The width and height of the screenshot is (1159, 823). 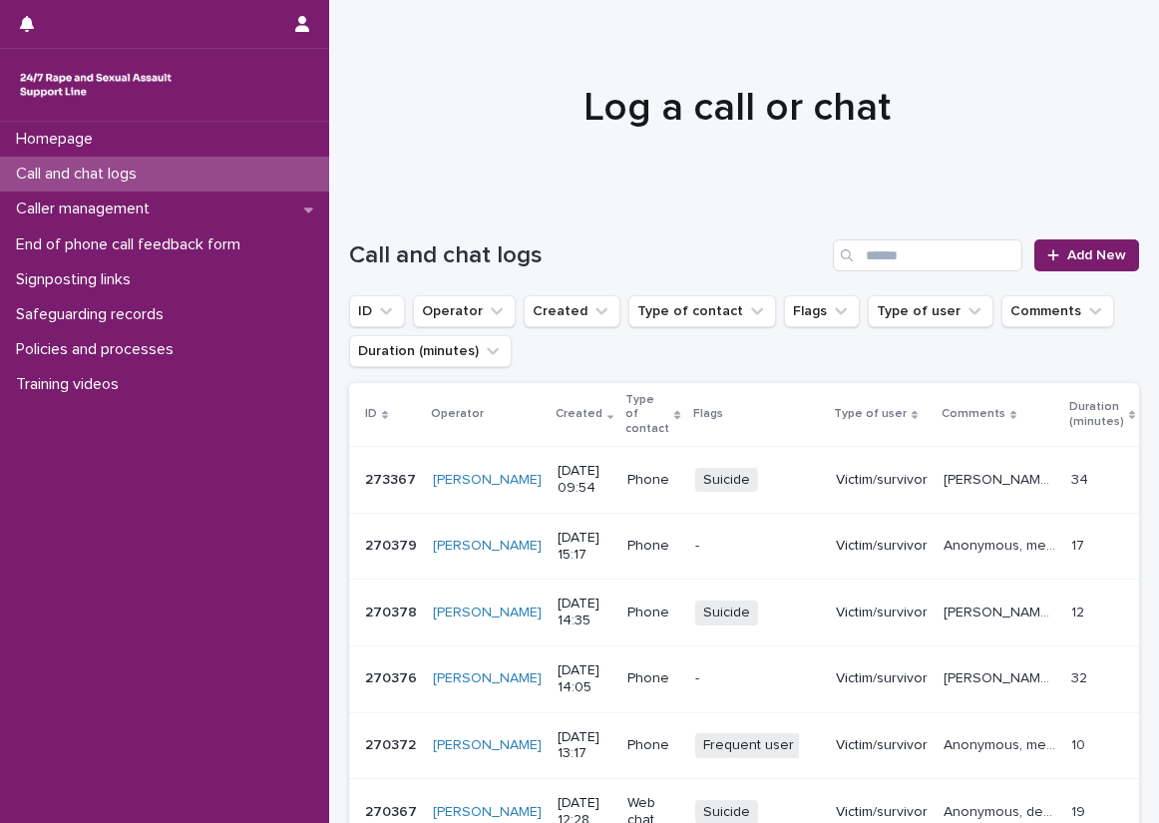 I want to click on p: 17, so click(x=1079, y=544).